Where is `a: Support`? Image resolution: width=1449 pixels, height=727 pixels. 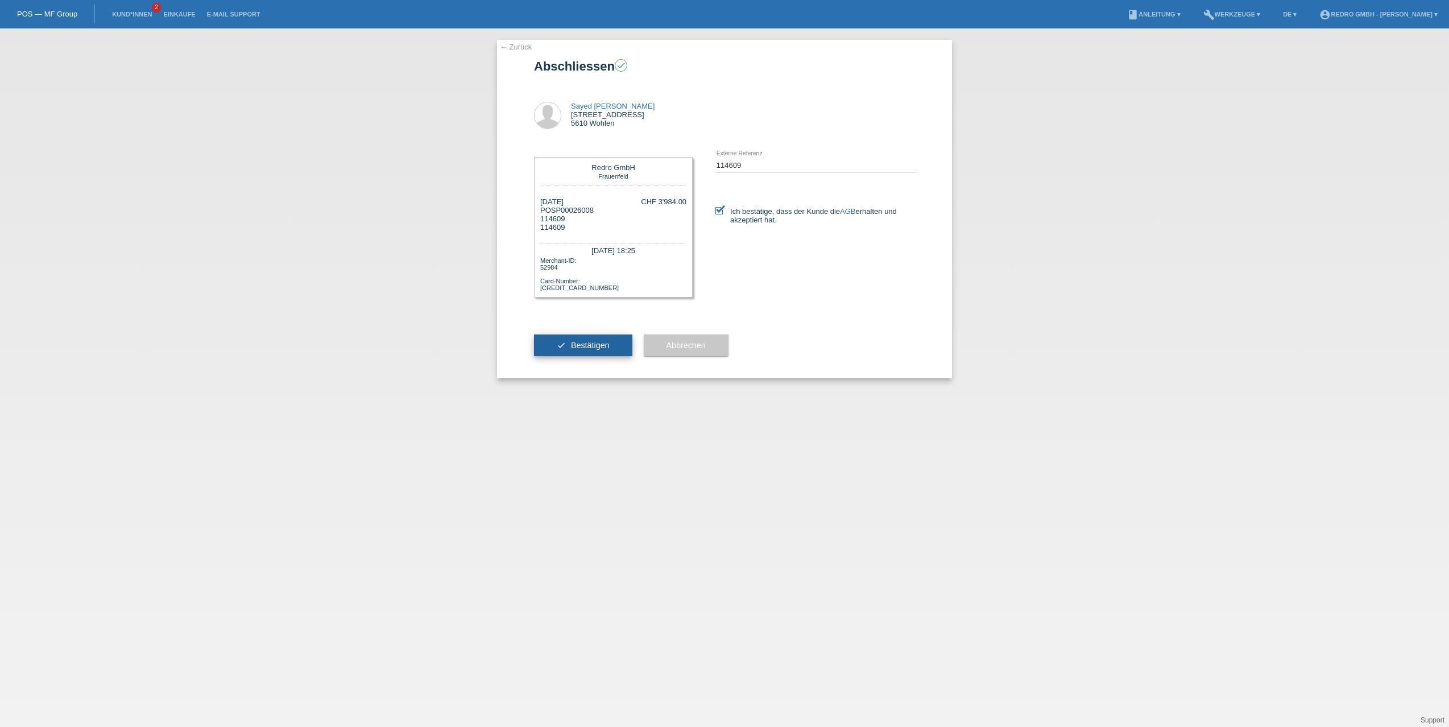
a: Support is located at coordinates (1433, 720).